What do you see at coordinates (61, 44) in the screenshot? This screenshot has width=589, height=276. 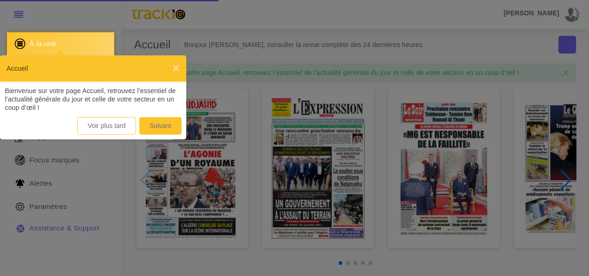 I see `a: À la une` at bounding box center [61, 44].